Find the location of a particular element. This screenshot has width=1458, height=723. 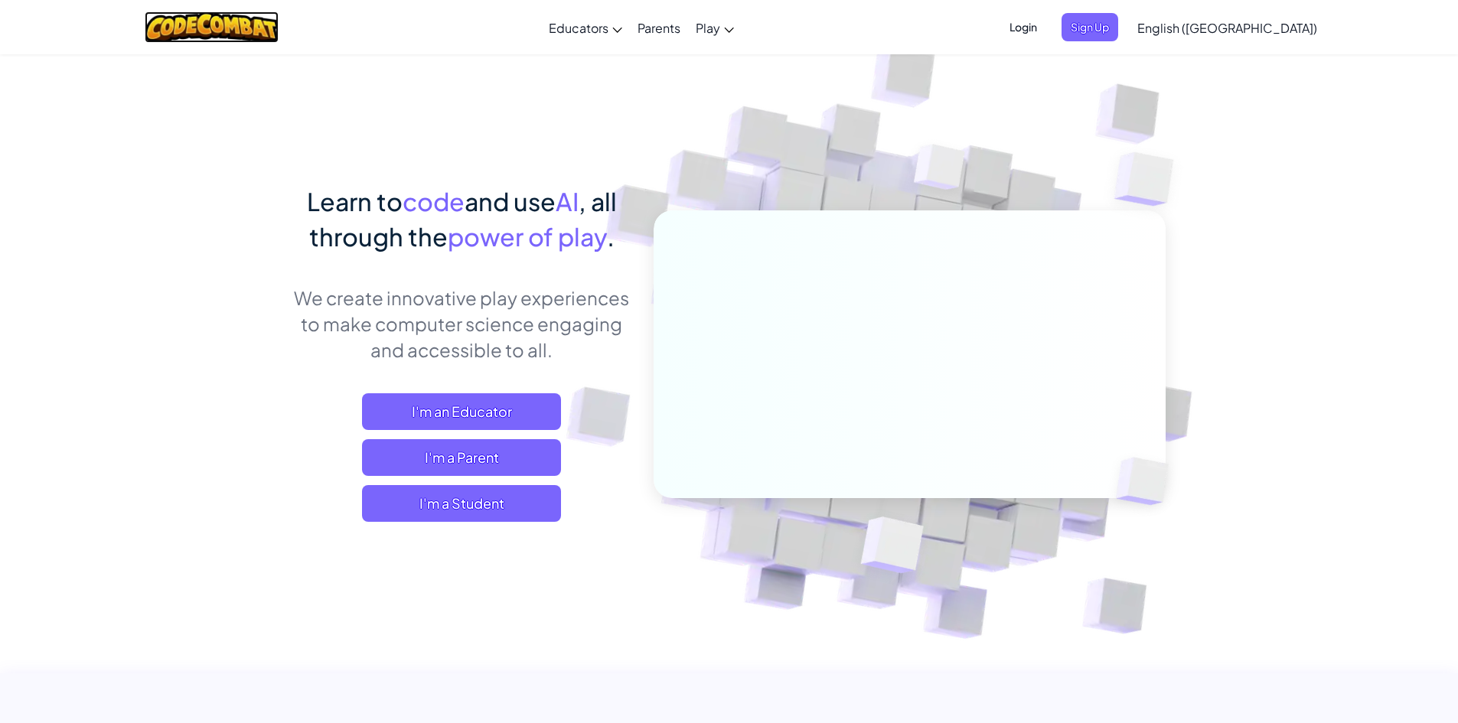

span: power of play is located at coordinates (527, 237).